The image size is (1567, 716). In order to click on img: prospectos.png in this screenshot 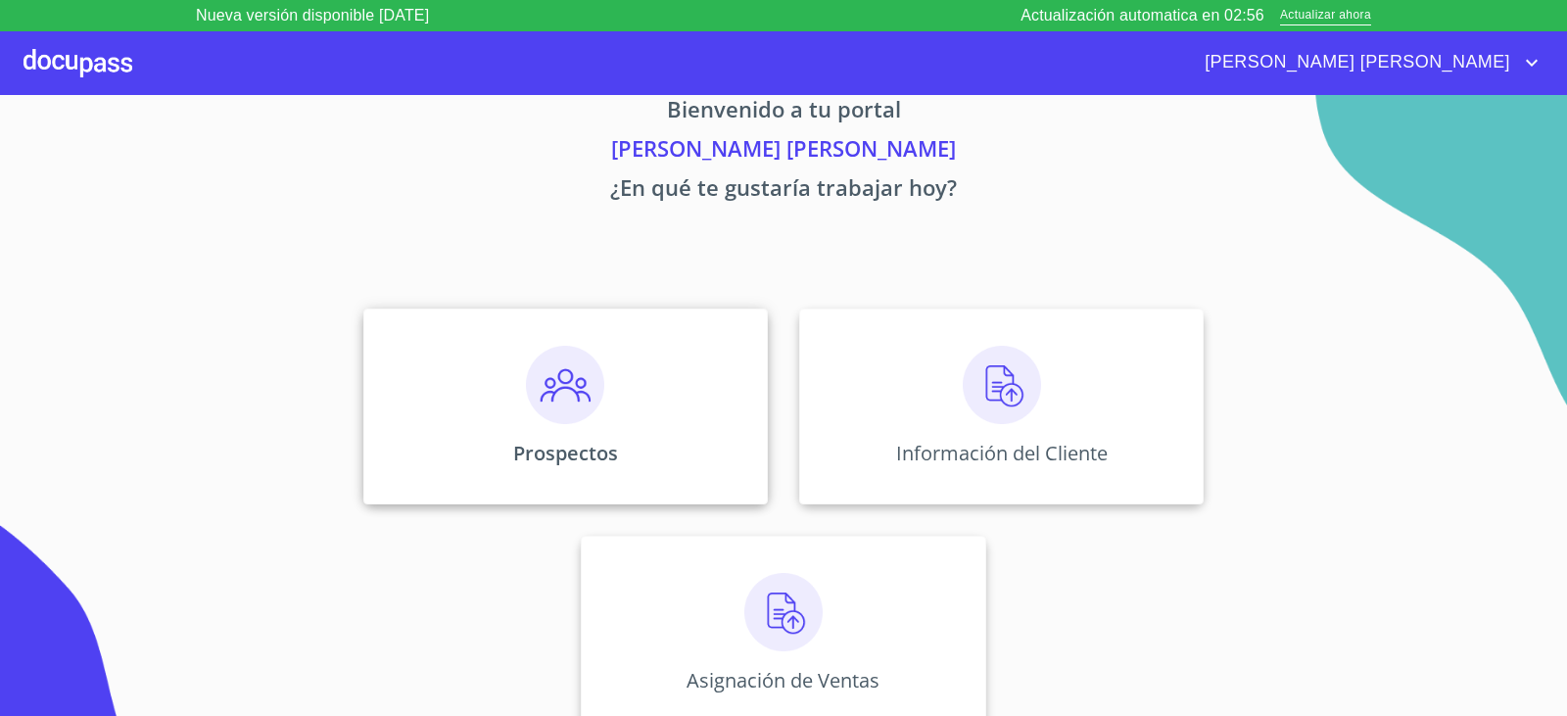, I will do `click(565, 385)`.